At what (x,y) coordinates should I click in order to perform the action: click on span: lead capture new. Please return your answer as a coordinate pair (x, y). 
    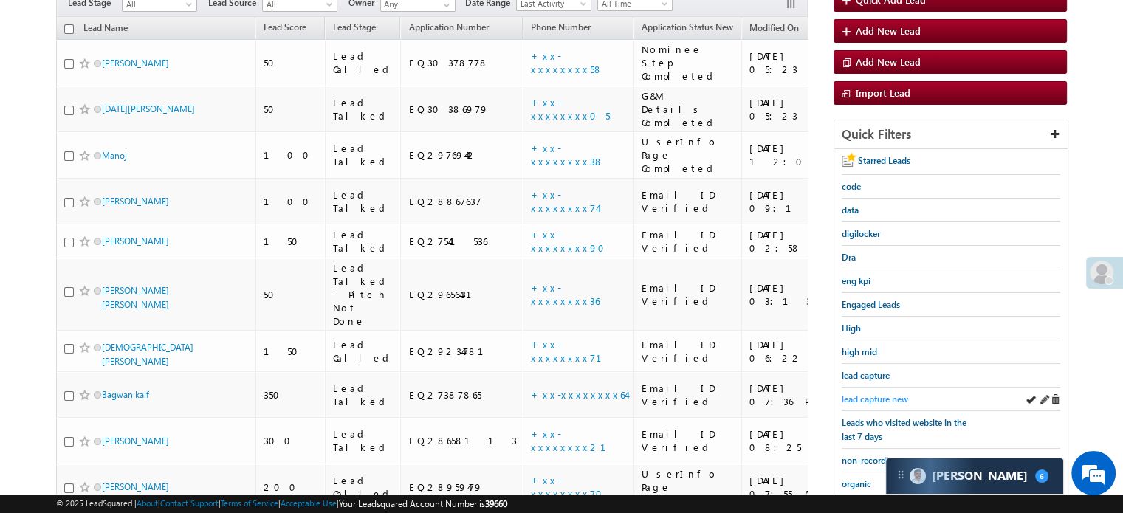
    Looking at the image, I should click on (875, 399).